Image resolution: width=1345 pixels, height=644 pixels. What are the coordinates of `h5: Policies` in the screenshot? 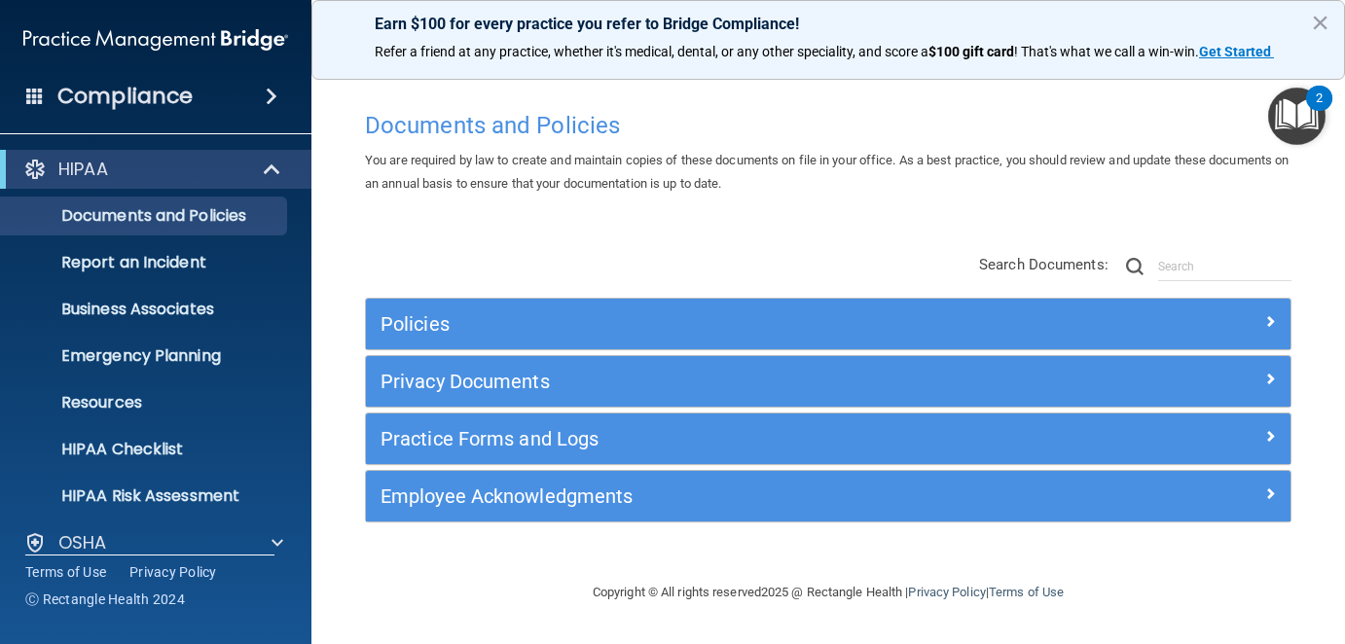 It's located at (712, 324).